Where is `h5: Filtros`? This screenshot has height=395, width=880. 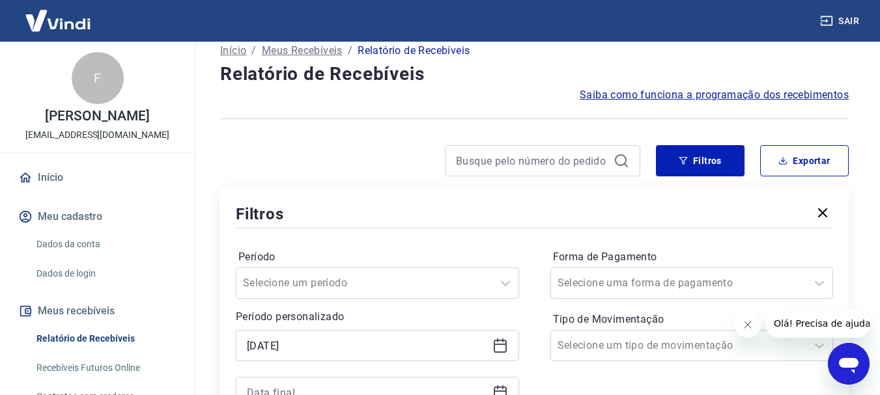
h5: Filtros is located at coordinates (260, 214).